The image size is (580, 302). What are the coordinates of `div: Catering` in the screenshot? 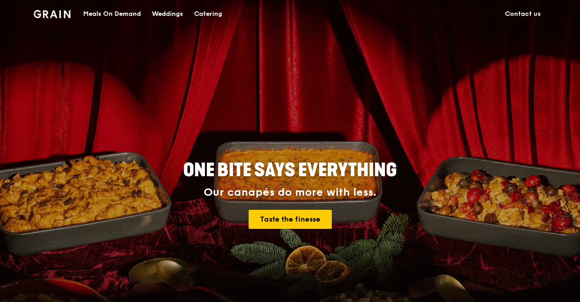 It's located at (208, 14).